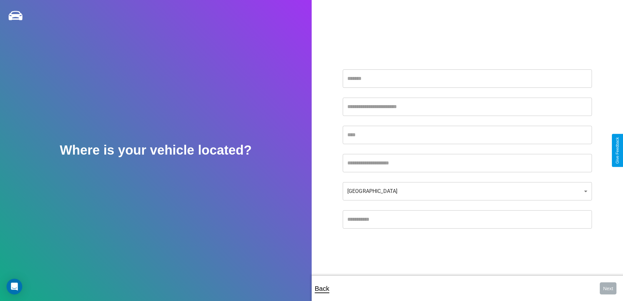 Image resolution: width=623 pixels, height=301 pixels. I want to click on div: Give Feedback, so click(618, 150).